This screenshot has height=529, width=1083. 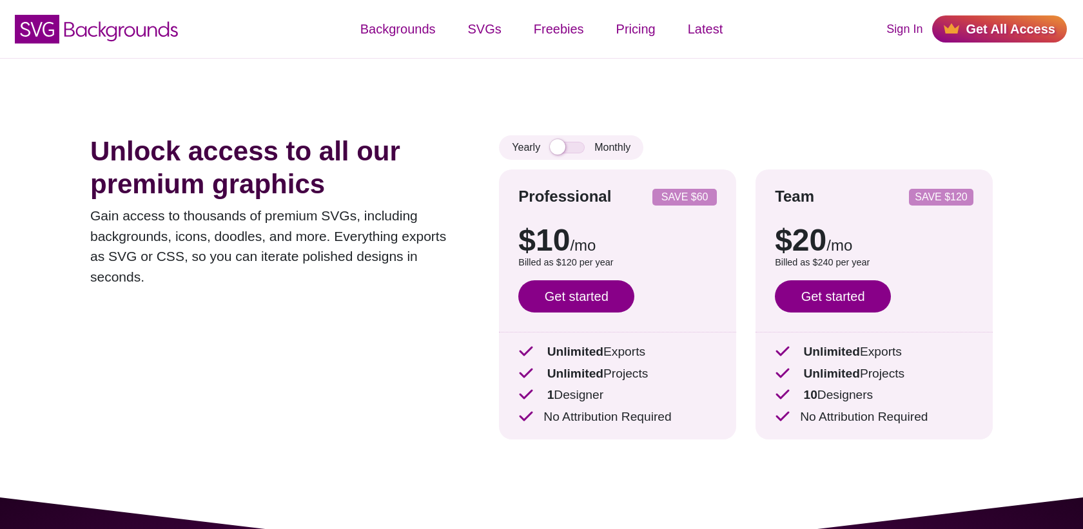 I want to click on a: Latest, so click(x=705, y=29).